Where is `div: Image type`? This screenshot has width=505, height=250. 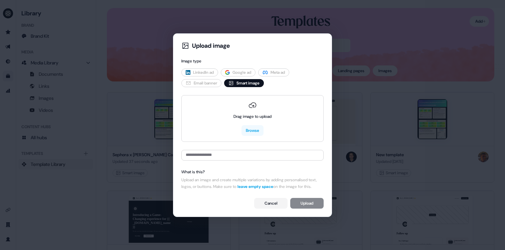
div: Image type is located at coordinates (253, 61).